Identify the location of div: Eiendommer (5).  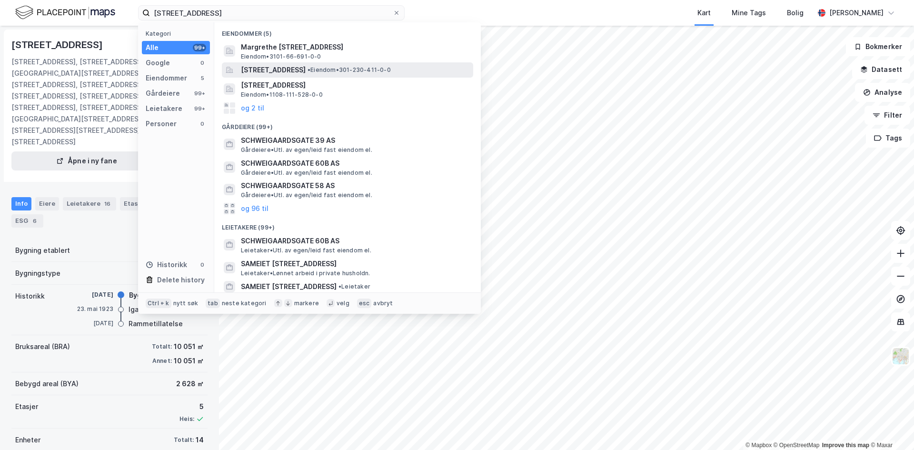
(347, 31).